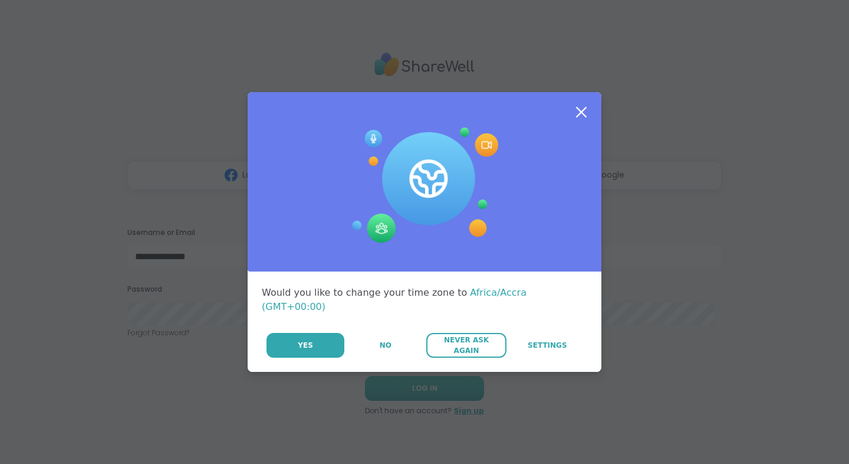  Describe the element at coordinates (466, 345) in the screenshot. I see `button: Never Ask Again` at that location.